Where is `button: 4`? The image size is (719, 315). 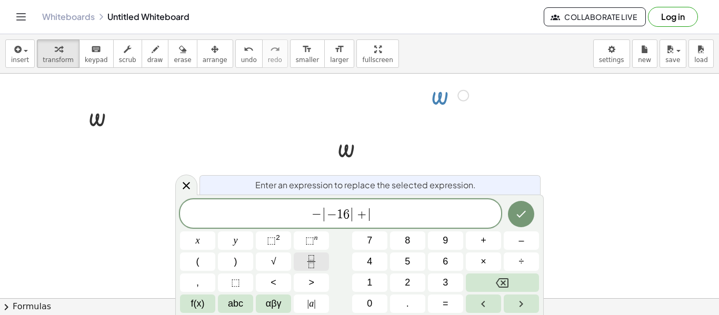
button: 4 is located at coordinates (370, 262).